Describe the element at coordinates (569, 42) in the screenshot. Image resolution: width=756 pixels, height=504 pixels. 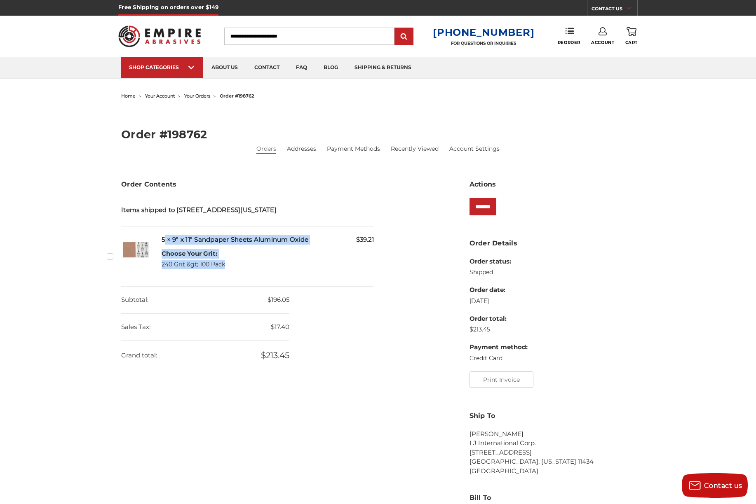
I see `span: Reorder` at that location.